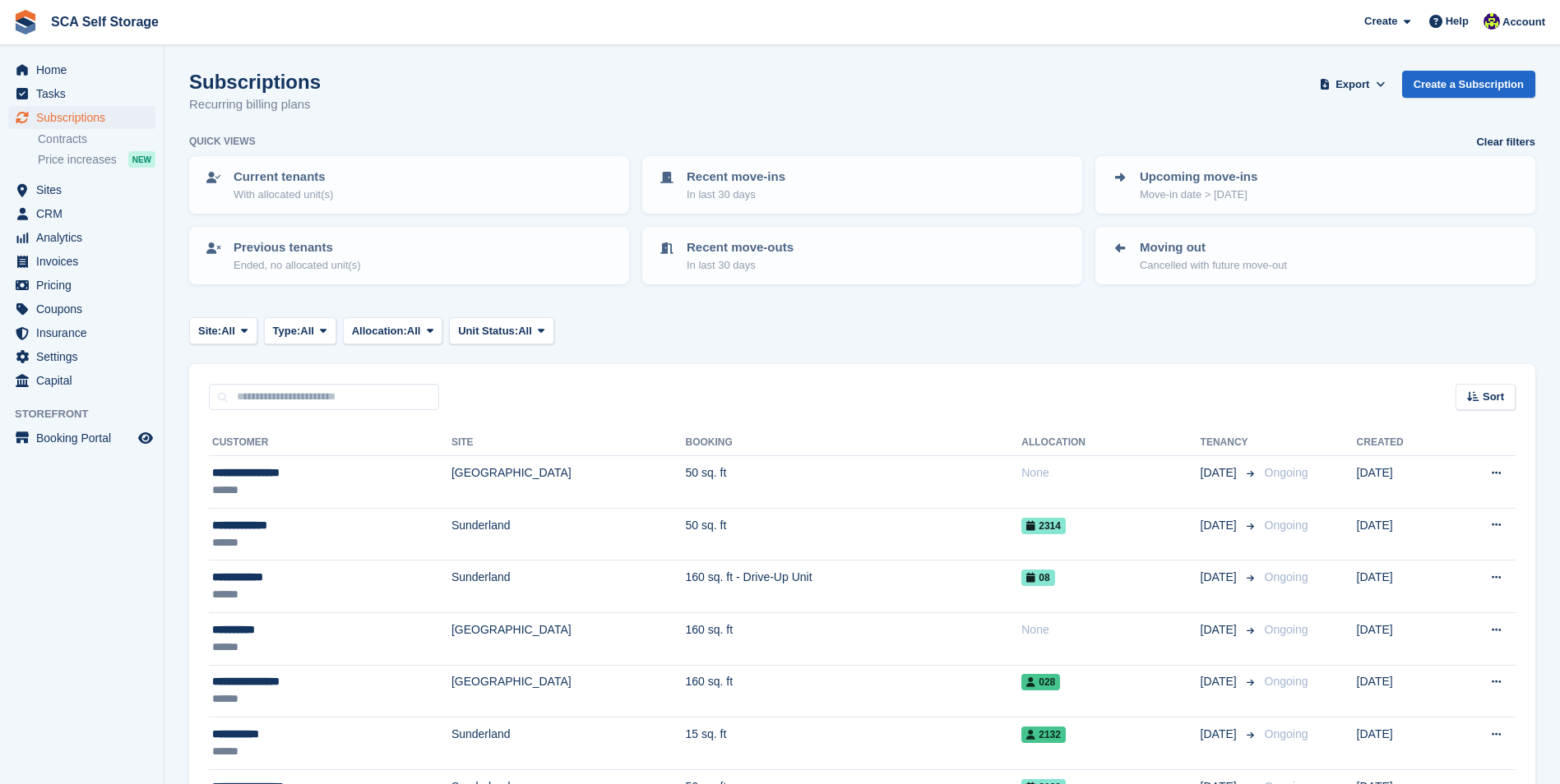 Image resolution: width=1560 pixels, height=784 pixels. Describe the element at coordinates (283, 176) in the screenshot. I see `p: Current tenants` at that location.